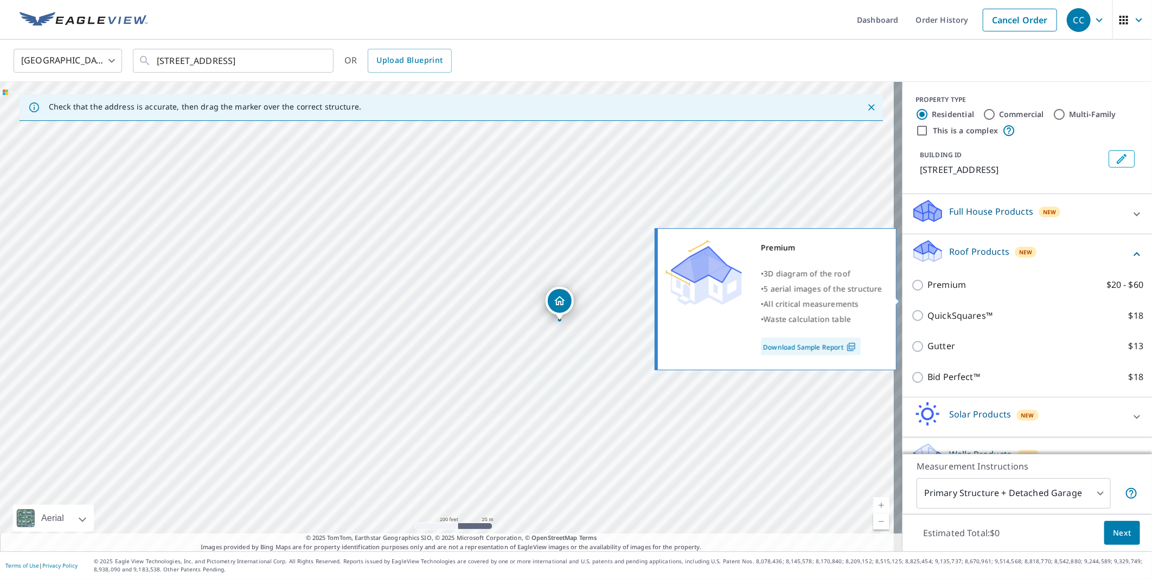  What do you see at coordinates (871, 107) in the screenshot?
I see `button: Close` at bounding box center [871, 107].